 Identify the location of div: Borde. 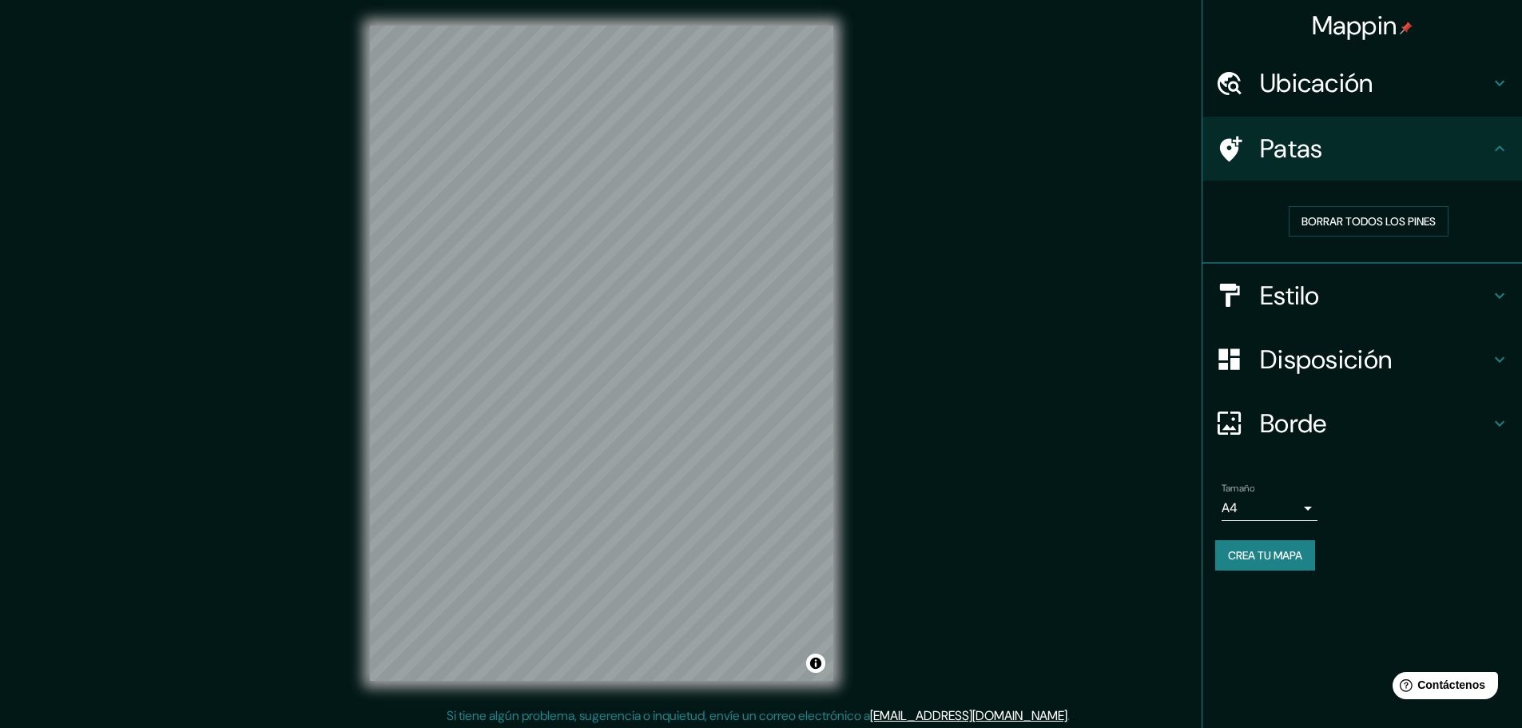
(1362, 423).